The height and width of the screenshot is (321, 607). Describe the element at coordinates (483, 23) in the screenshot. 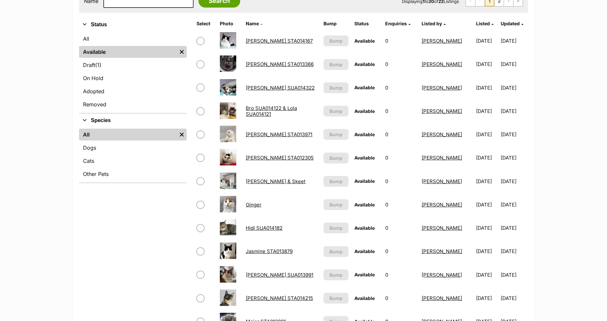

I see `span: Listed` at that location.